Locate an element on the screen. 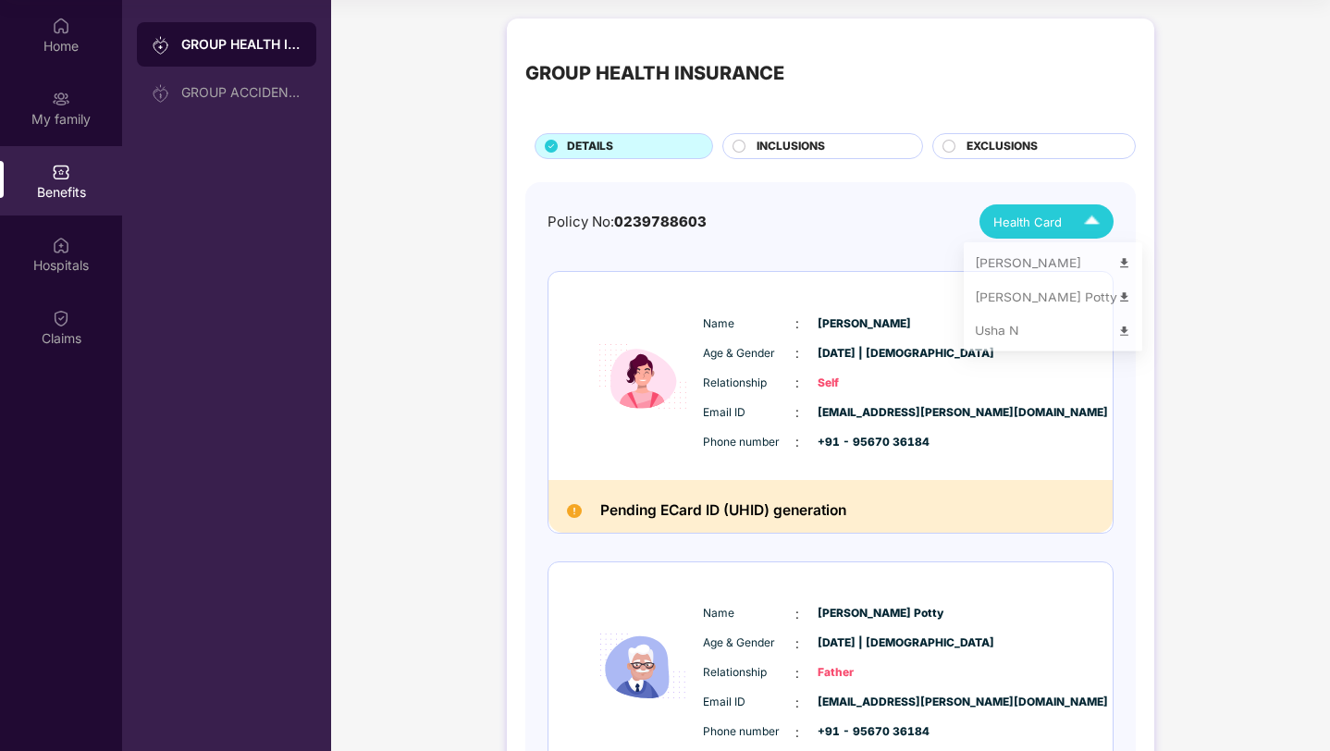 Image resolution: width=1330 pixels, height=751 pixels. span: EXCLUSIONS is located at coordinates (1002, 146).